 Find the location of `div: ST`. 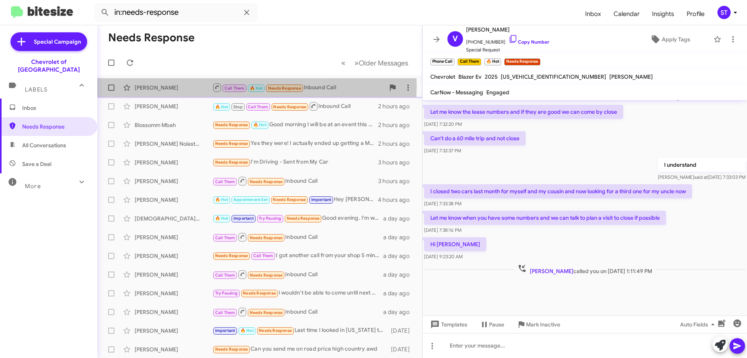

div: ST is located at coordinates (724, 12).